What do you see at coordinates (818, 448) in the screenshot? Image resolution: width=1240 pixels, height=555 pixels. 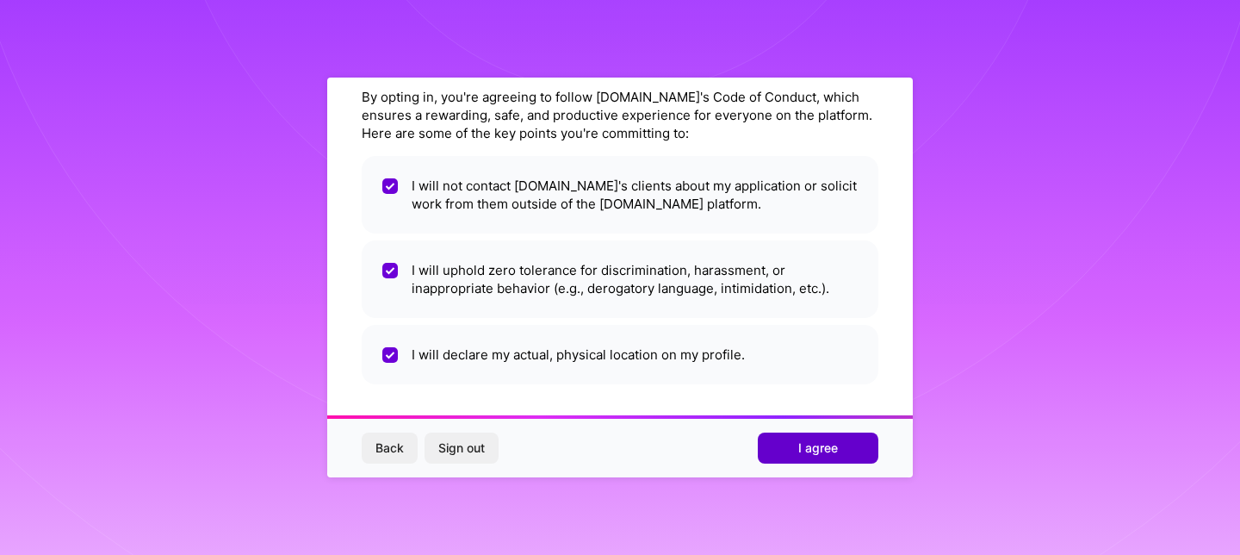 I see `button: I agree` at bounding box center [818, 448].